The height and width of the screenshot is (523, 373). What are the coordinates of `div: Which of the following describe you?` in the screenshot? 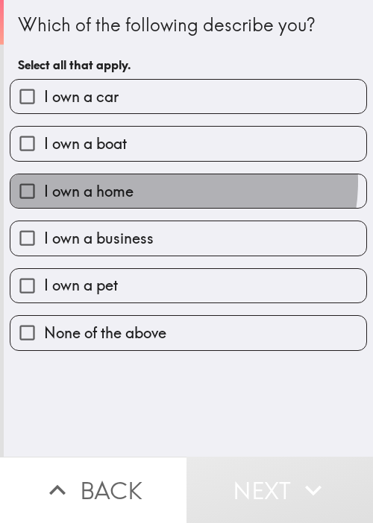 It's located at (188, 25).